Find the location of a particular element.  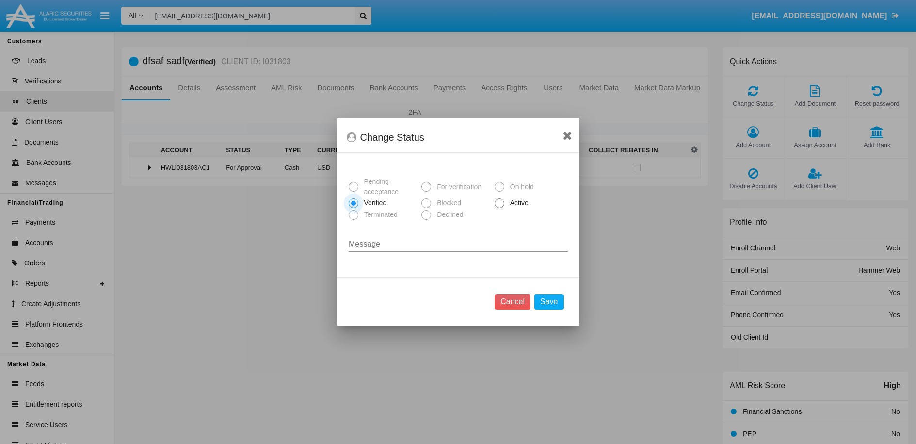

div: Change Status is located at coordinates (458, 137).